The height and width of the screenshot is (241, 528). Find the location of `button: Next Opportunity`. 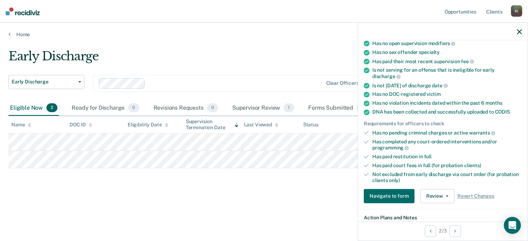

button: Next Opportunity is located at coordinates (455, 231).